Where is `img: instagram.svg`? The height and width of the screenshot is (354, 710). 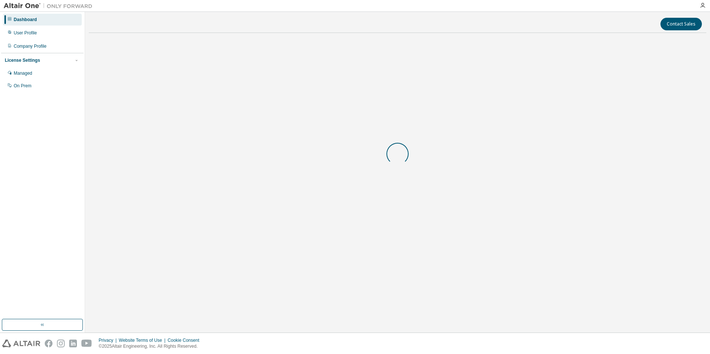
img: instagram.svg is located at coordinates (61, 343).